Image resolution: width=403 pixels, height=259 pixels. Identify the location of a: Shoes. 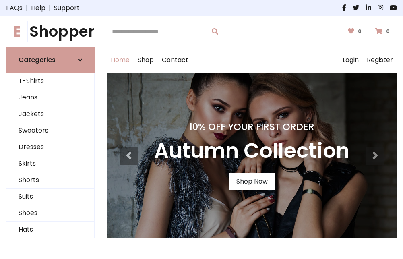
(50, 213).